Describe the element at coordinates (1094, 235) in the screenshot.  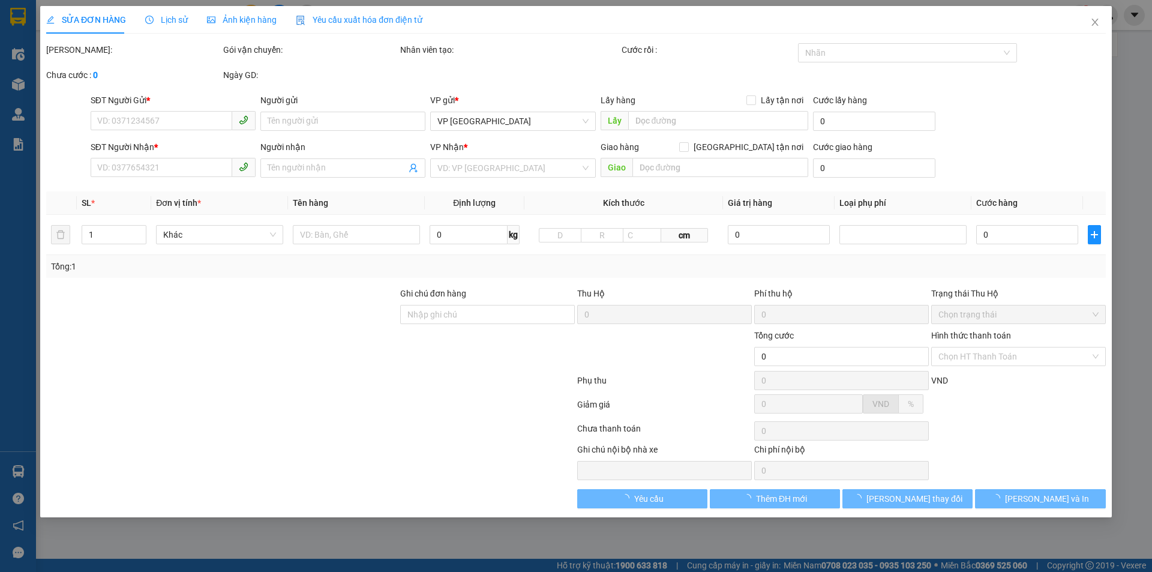
I see `button: plus` at that location.